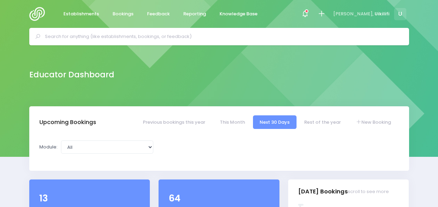 The height and width of the screenshot is (207, 438). Describe the element at coordinates (72, 75) in the screenshot. I see `h2: Educator Dashboard` at that location.